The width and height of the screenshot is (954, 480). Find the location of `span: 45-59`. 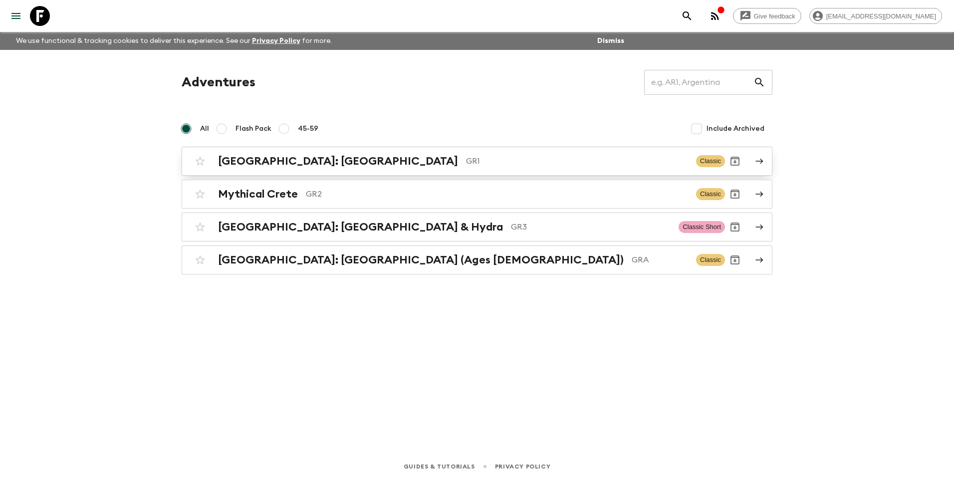

span: 45-59 is located at coordinates (308, 129).